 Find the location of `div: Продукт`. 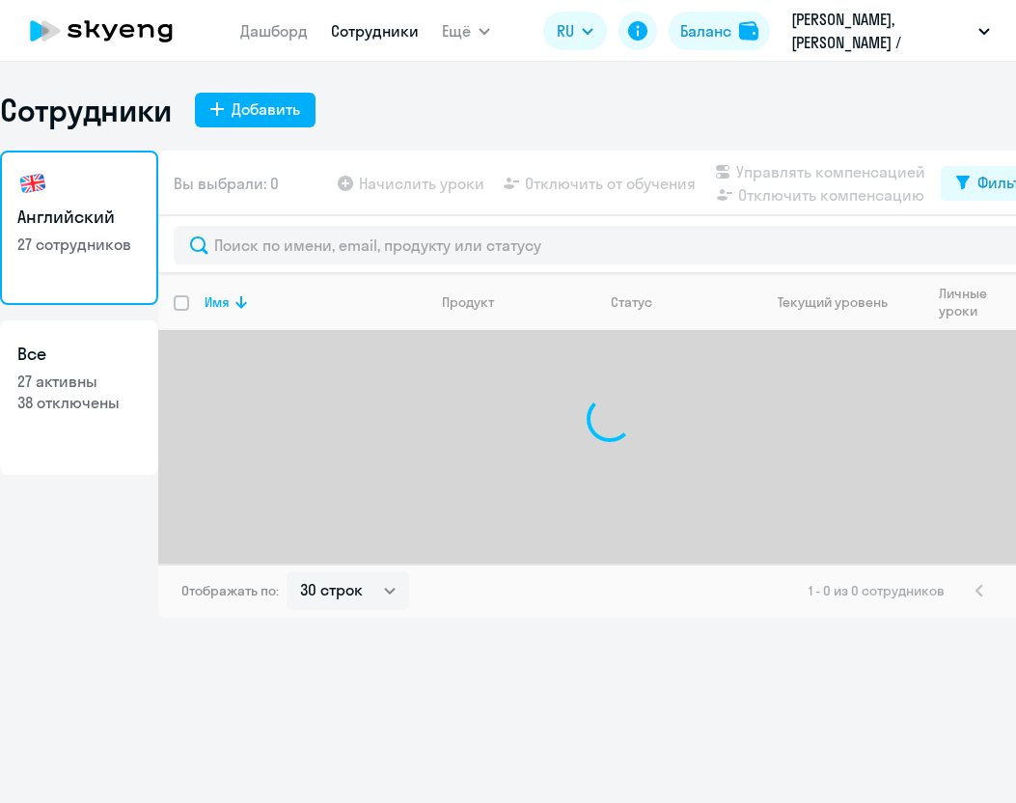

div: Продукт is located at coordinates (468, 302).